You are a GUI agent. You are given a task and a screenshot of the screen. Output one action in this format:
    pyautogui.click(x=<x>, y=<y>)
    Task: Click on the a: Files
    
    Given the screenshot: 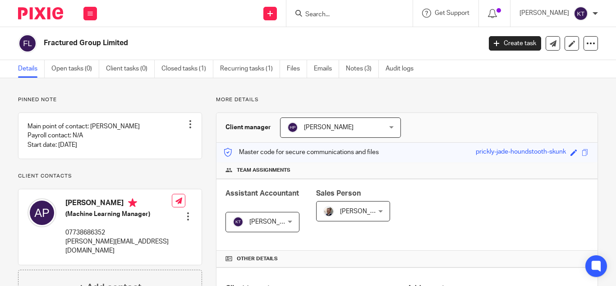 What is the action you would take?
    pyautogui.click(x=297, y=69)
    